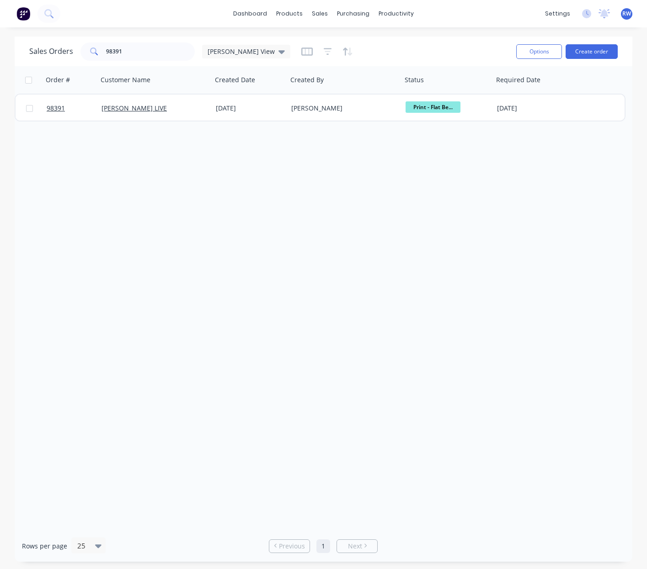 Image resolution: width=647 pixels, height=569 pixels. I want to click on ul: Pagination, so click(323, 547).